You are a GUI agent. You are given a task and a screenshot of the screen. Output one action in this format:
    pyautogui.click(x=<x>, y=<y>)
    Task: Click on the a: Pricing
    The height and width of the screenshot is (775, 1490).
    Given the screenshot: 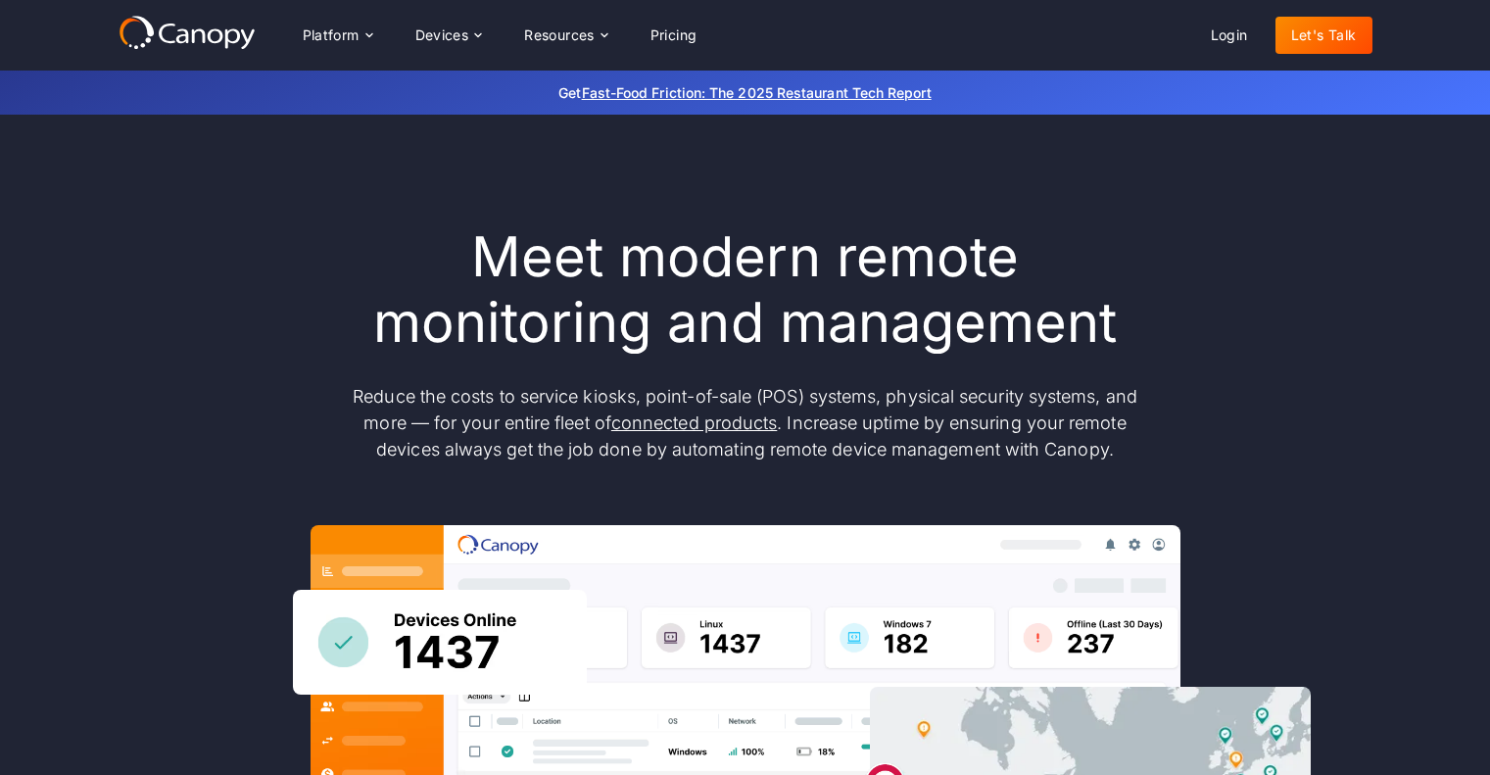 What is the action you would take?
    pyautogui.click(x=674, y=35)
    